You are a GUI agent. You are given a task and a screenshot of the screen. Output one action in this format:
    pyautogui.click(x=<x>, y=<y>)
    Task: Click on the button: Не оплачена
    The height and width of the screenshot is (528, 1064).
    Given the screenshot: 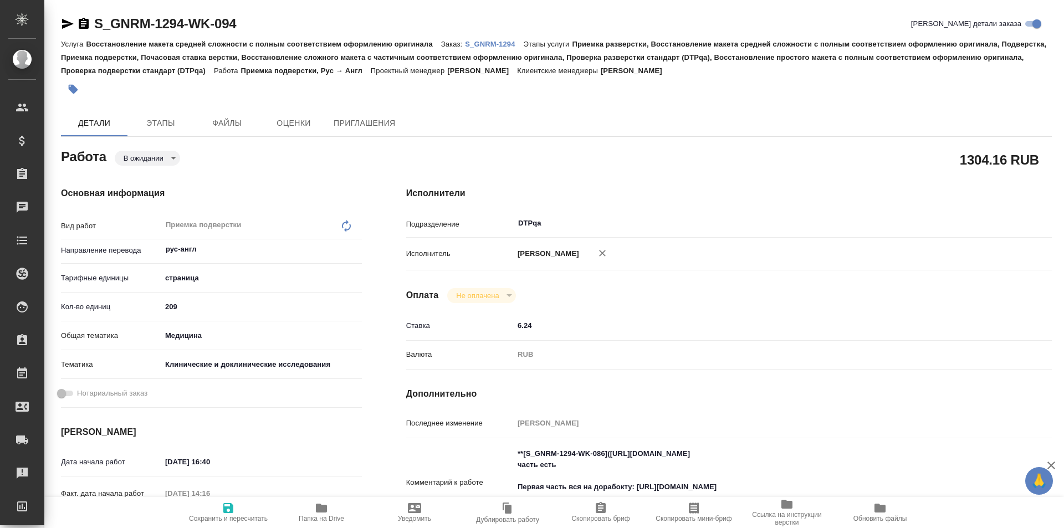 What is the action you would take?
    pyautogui.click(x=477, y=295)
    